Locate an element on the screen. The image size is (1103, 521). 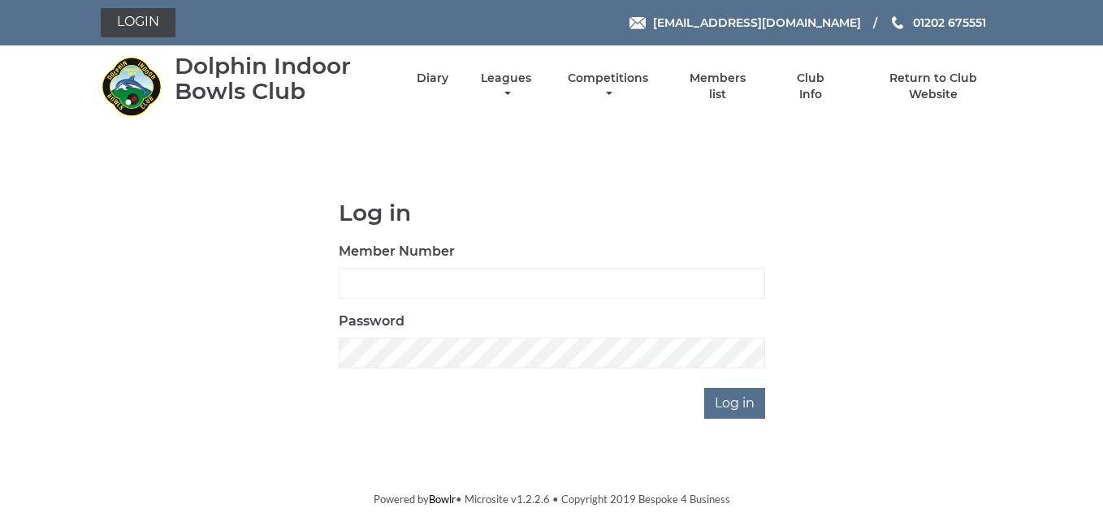
span: 01202 675551 is located at coordinates (949, 23).